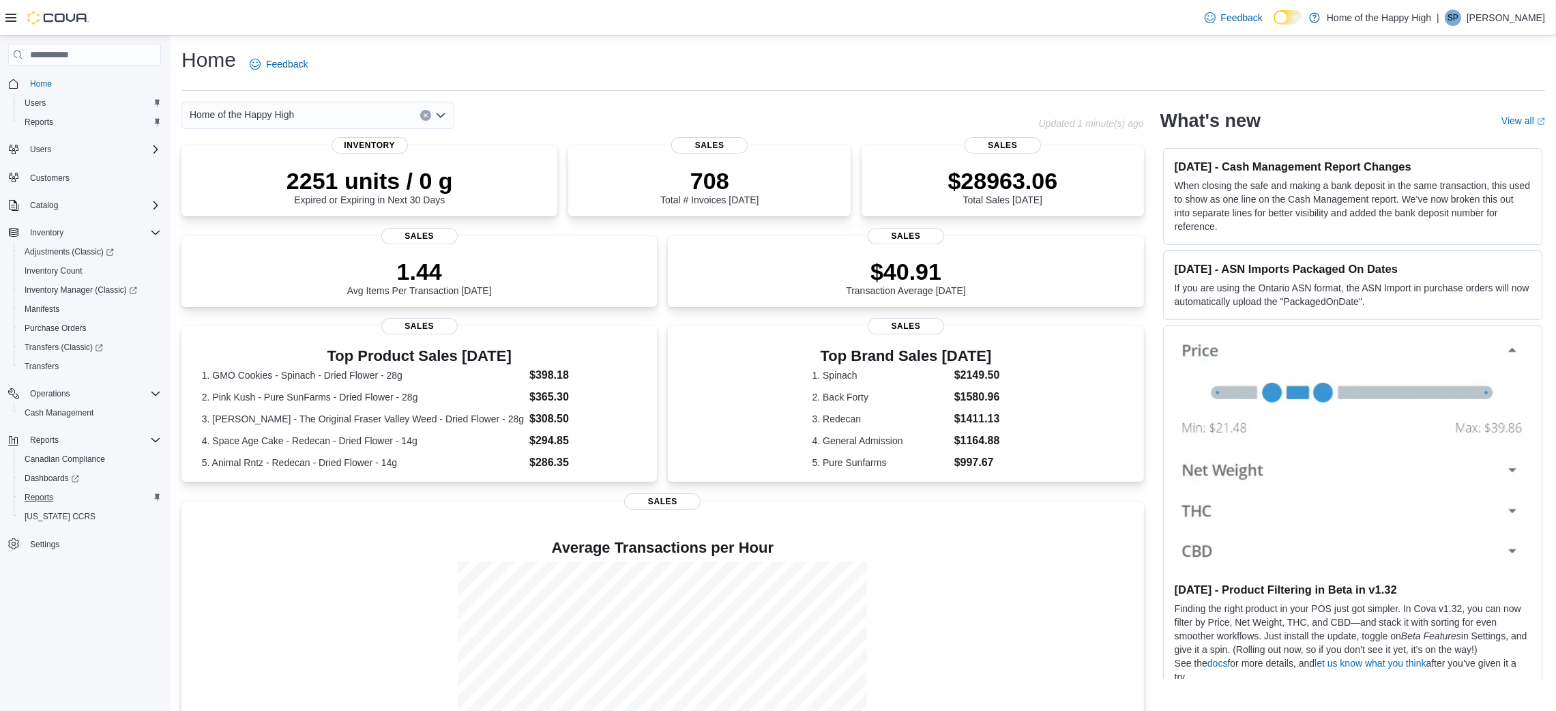 The width and height of the screenshot is (1556, 711). Describe the element at coordinates (1274, 25) in the screenshot. I see `span: Dark Mode` at that location.